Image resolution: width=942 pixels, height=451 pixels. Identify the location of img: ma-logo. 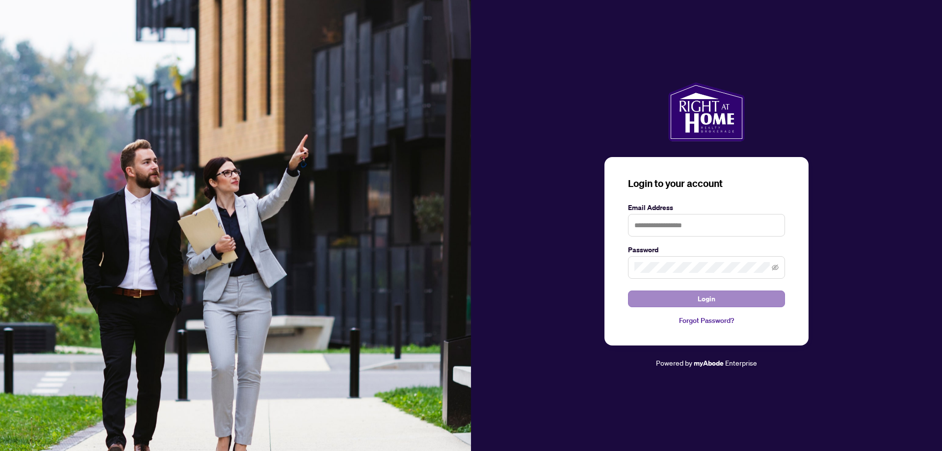
(706, 112).